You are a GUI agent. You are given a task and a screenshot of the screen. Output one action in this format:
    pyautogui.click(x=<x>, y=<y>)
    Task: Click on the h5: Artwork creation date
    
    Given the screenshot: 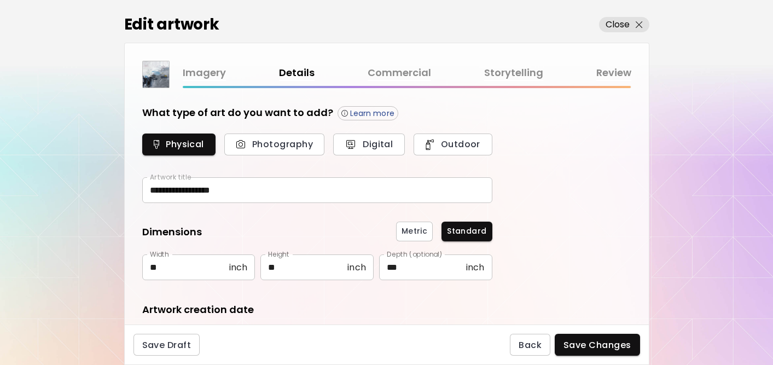 What is the action you would take?
    pyautogui.click(x=198, y=310)
    